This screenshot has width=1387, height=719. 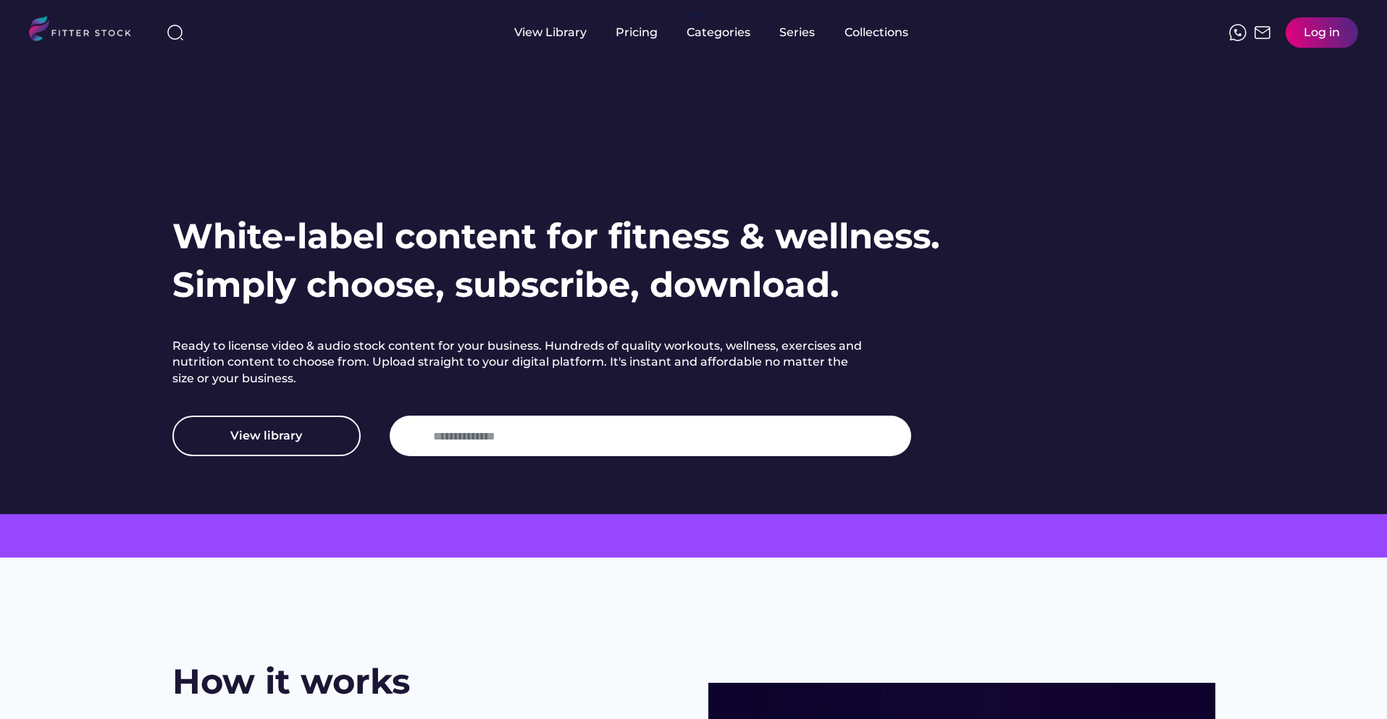 What do you see at coordinates (1237, 33) in the screenshot?
I see `img: meteor-icons_whatsapp%20%281%29.svg` at bounding box center [1237, 33].